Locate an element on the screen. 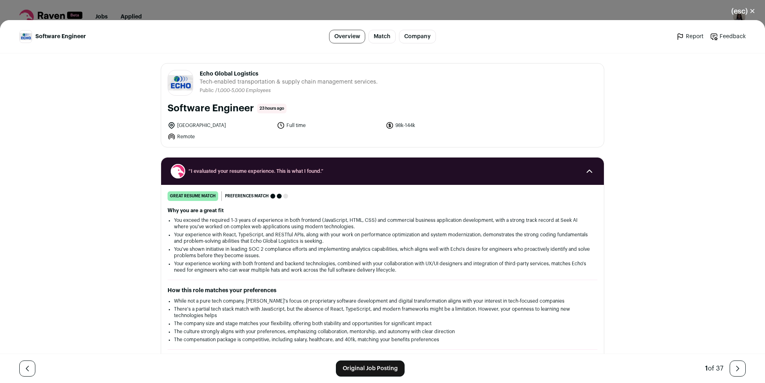 The image size is (765, 383). a: Company is located at coordinates (417, 37).